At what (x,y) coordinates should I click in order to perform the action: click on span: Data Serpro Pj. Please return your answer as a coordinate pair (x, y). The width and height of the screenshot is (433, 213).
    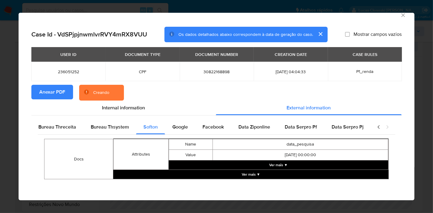
    Looking at the image, I should click on (347, 127).